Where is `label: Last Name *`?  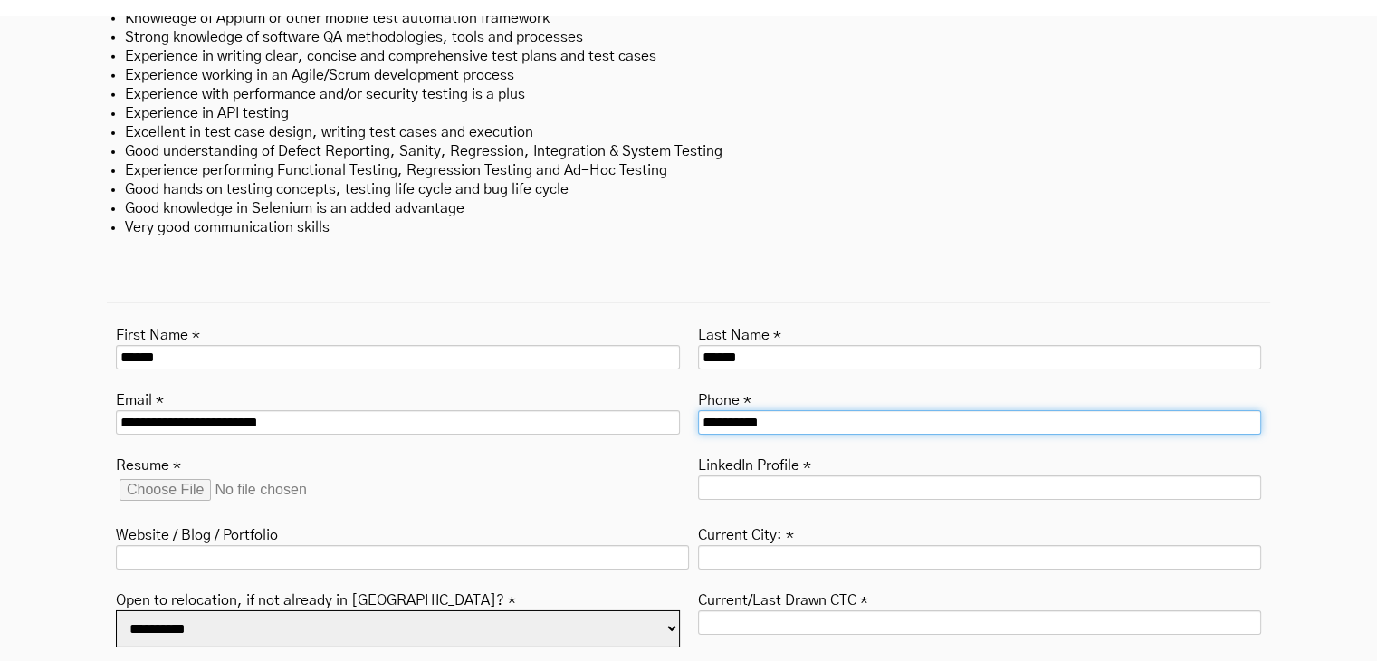 label: Last Name * is located at coordinates (739, 333).